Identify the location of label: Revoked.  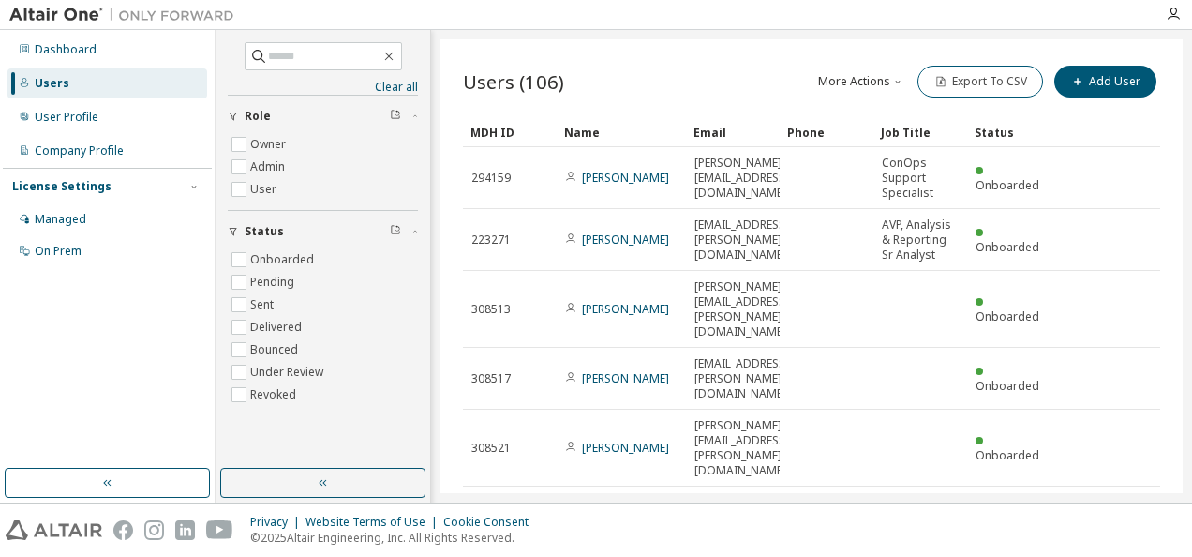
(275, 395).